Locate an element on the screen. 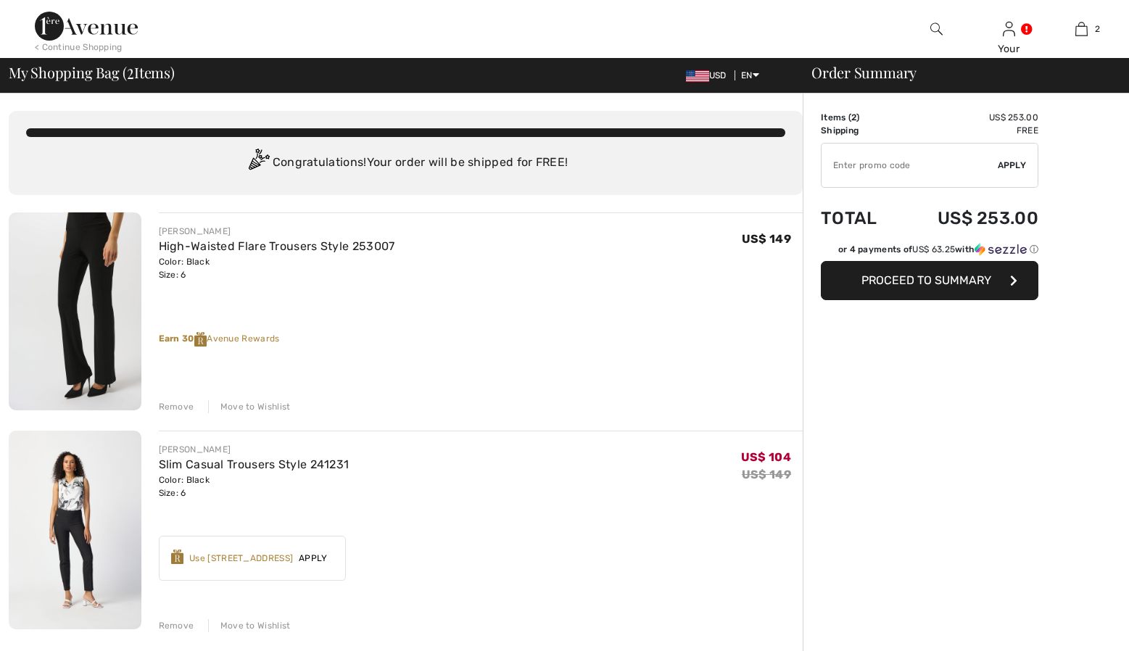 The width and height of the screenshot is (1129, 651). img: search the website is located at coordinates (936, 29).